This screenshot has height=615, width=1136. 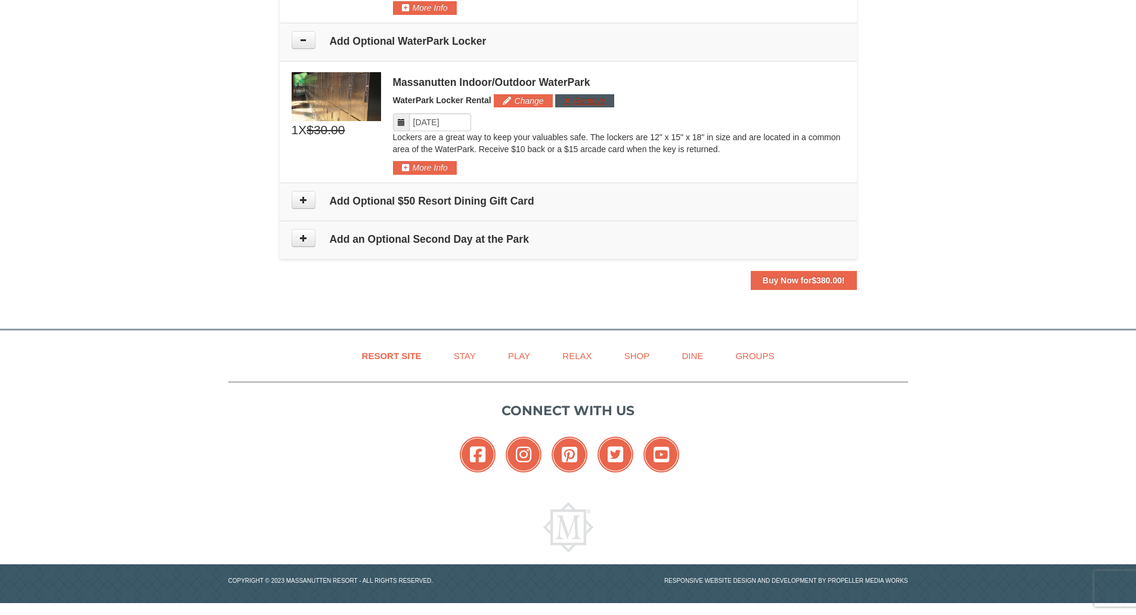 I want to click on p: Lockers are a great way to keep your valuables safe. The lockers are 12" x 15" x 18" in size and ..., so click(x=619, y=143).